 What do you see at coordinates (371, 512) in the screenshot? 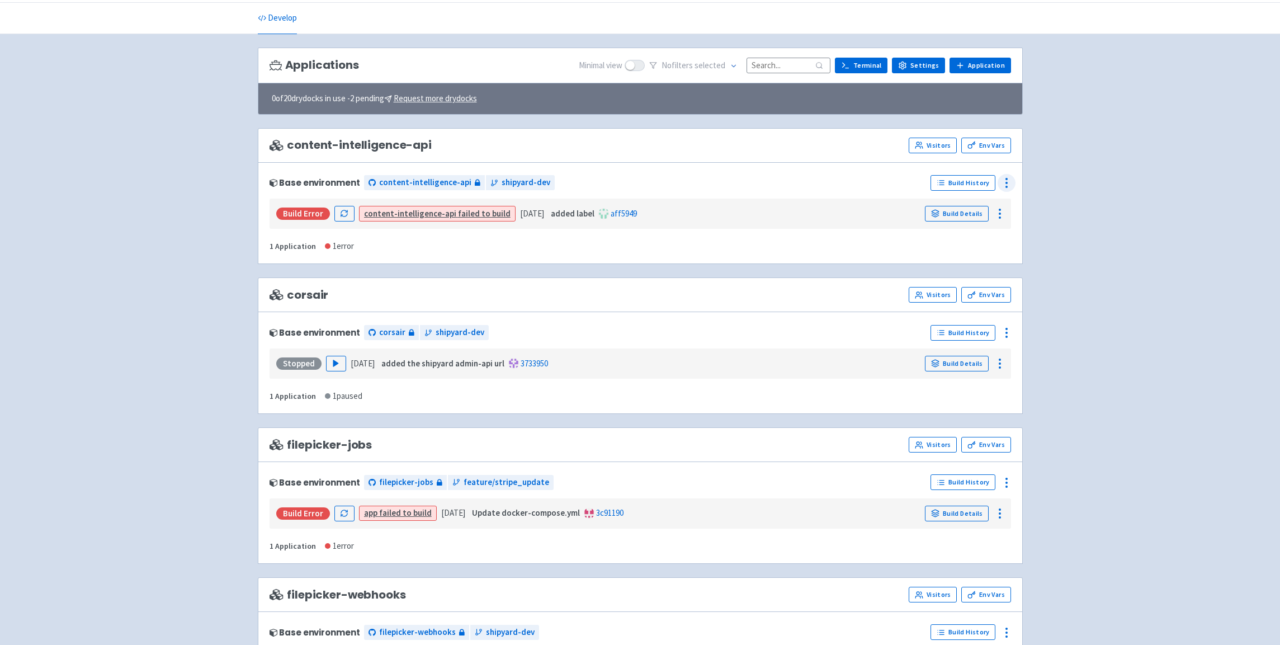
I see `strong: app` at bounding box center [371, 512].